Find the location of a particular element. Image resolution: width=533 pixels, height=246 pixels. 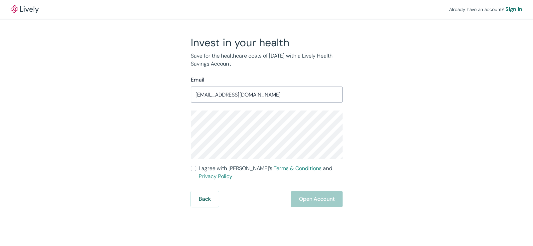

label: Email is located at coordinates (197, 80).